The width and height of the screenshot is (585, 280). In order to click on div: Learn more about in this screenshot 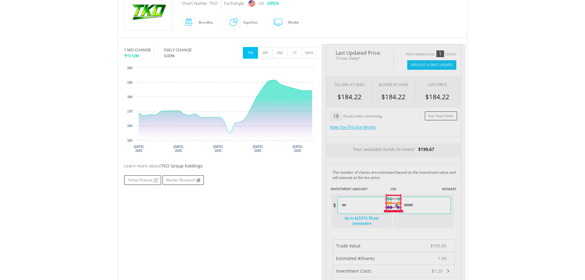, I will do `click(220, 166)`.